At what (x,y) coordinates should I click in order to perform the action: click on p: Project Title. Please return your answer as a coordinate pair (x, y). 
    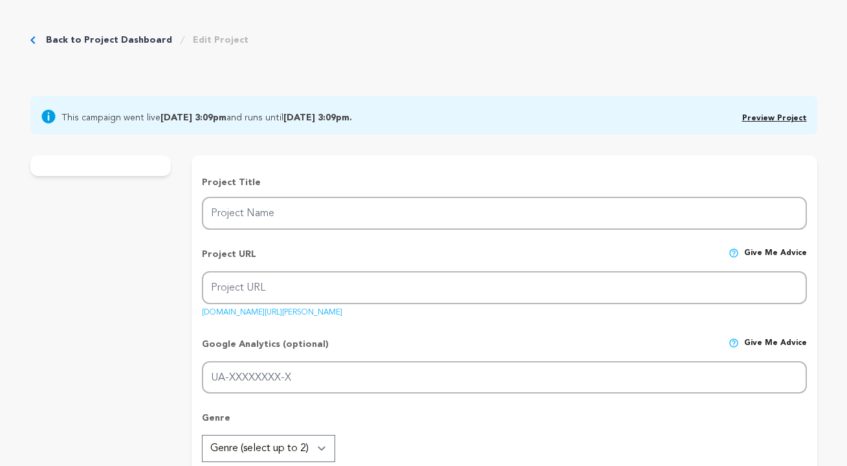
    Looking at the image, I should click on (504, 182).